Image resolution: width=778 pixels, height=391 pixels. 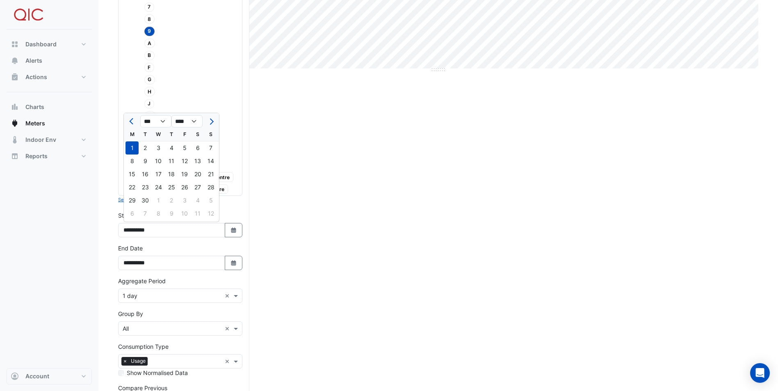 I want to click on div: Thursday, April 11, 2024, so click(x=171, y=161).